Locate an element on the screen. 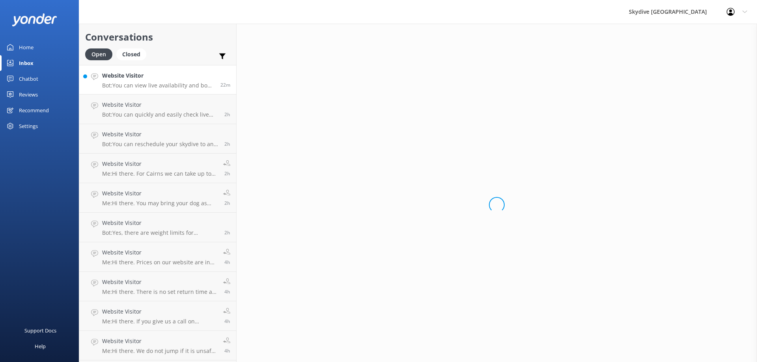 Image resolution: width=757 pixels, height=362 pixels. a: Website VisitorMe:Hi there. Prices on our website are in AUD4h is located at coordinates (158, 257).